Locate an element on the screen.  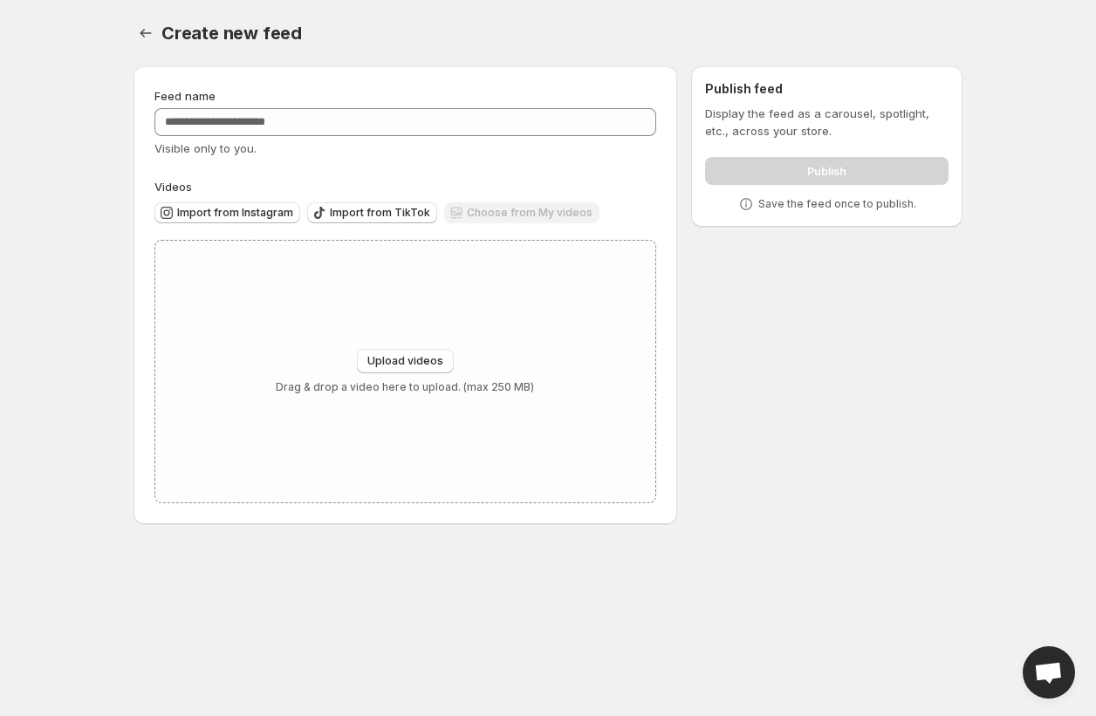
span: Create new feed is located at coordinates (231, 33).